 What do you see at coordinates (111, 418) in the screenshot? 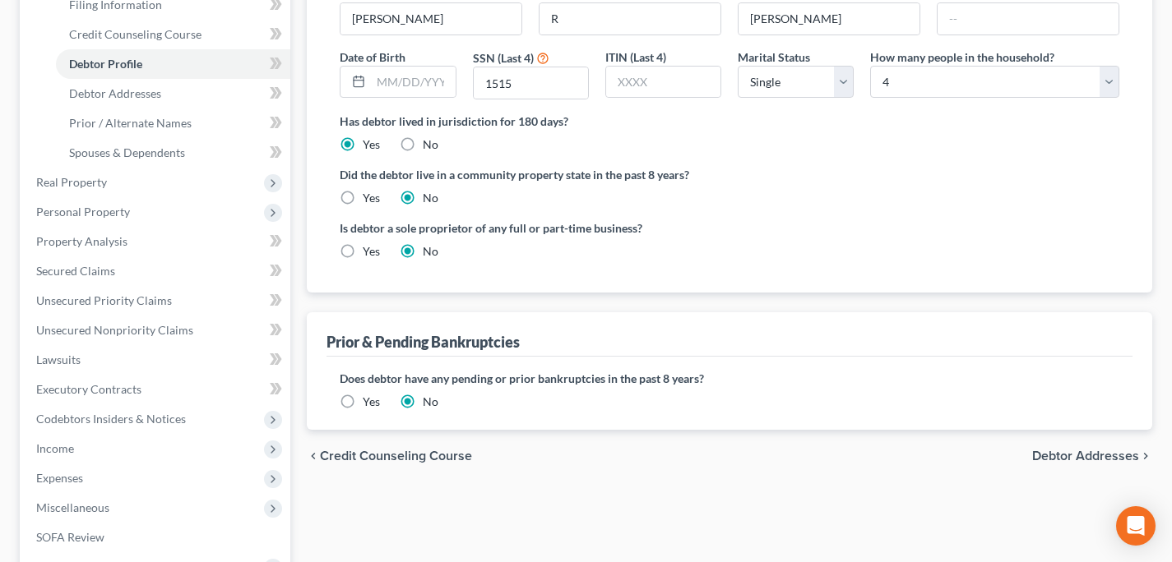
I see `span: Codebtors Insiders & Notices` at bounding box center [111, 418].